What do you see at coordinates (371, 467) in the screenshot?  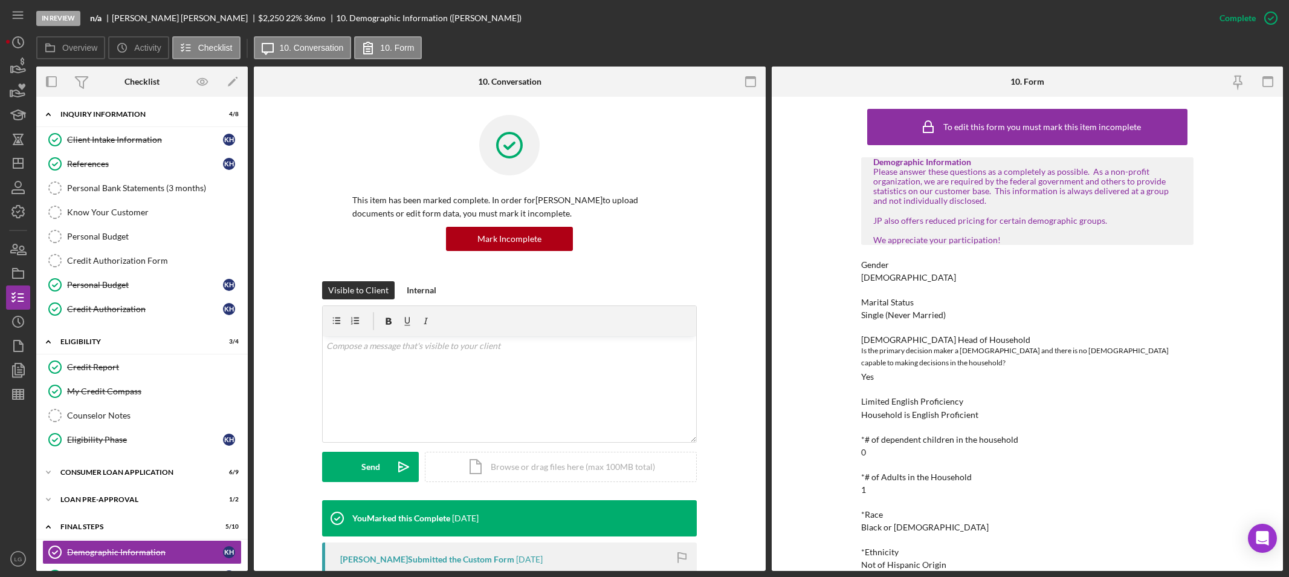 I see `div: Send` at bounding box center [371, 467].